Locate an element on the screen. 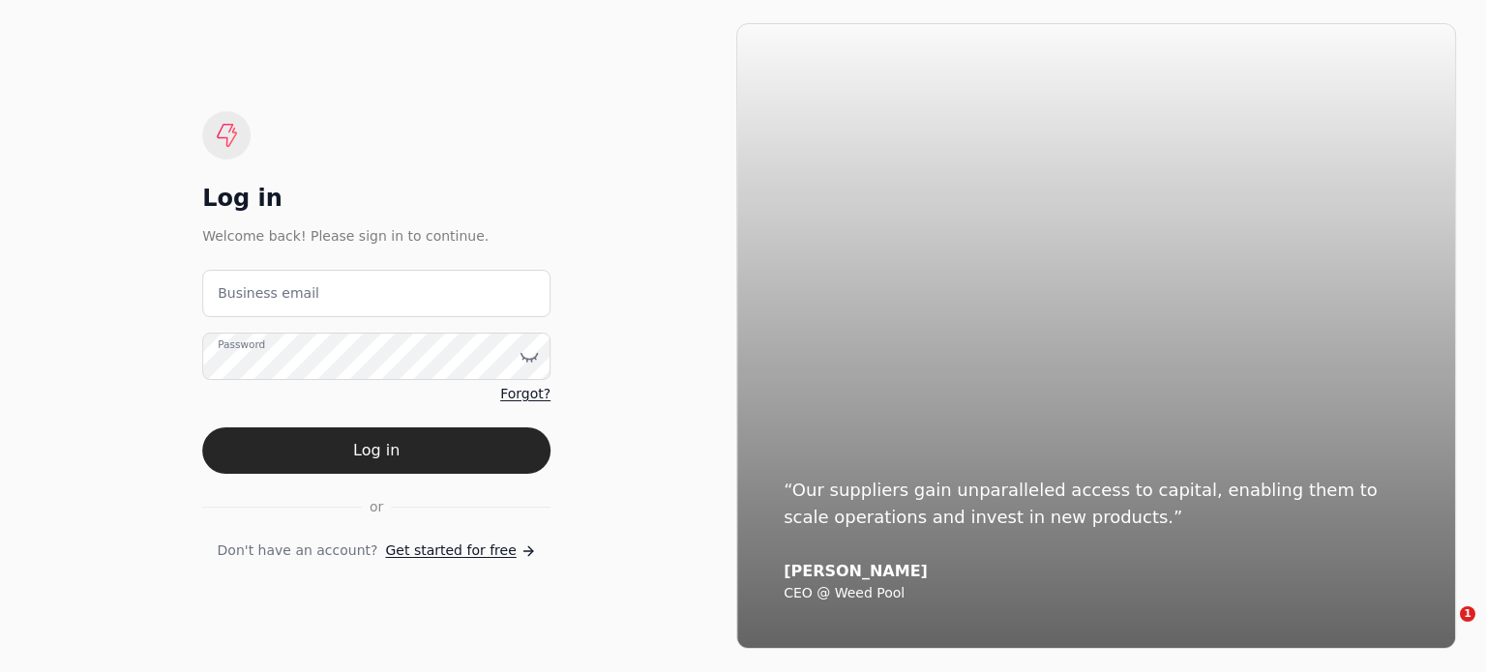 This screenshot has width=1486, height=672. div: CEO @ Weed Pool is located at coordinates (1096, 594).